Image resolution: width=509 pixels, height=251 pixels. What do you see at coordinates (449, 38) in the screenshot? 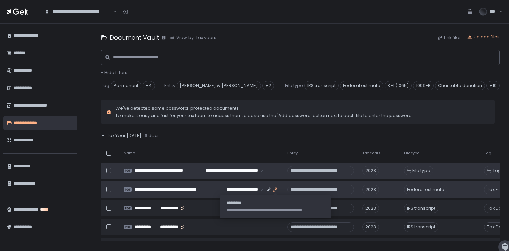
I see `div: Link files` at bounding box center [449, 38].